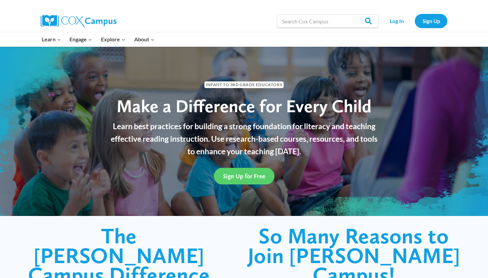 The image size is (488, 278). I want to click on span: Explore, so click(113, 39).